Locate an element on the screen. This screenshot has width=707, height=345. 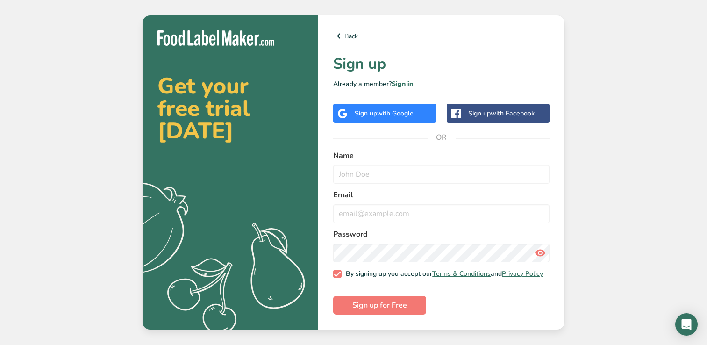
button: Sign up for Free is located at coordinates (380, 305).